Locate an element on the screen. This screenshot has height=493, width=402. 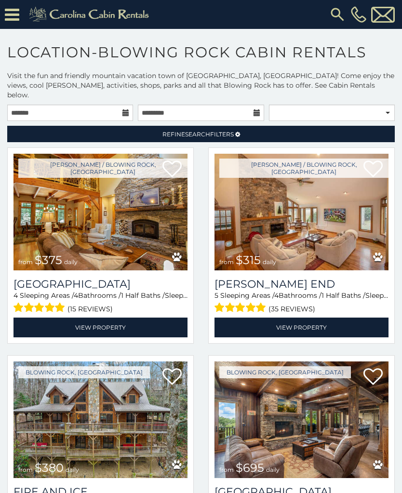
span: Search is located at coordinates (198, 134).